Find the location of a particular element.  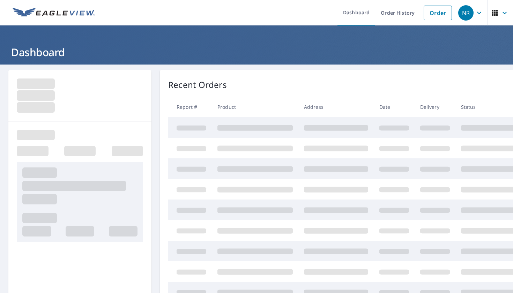

h1: Dashboard is located at coordinates (257, 52).